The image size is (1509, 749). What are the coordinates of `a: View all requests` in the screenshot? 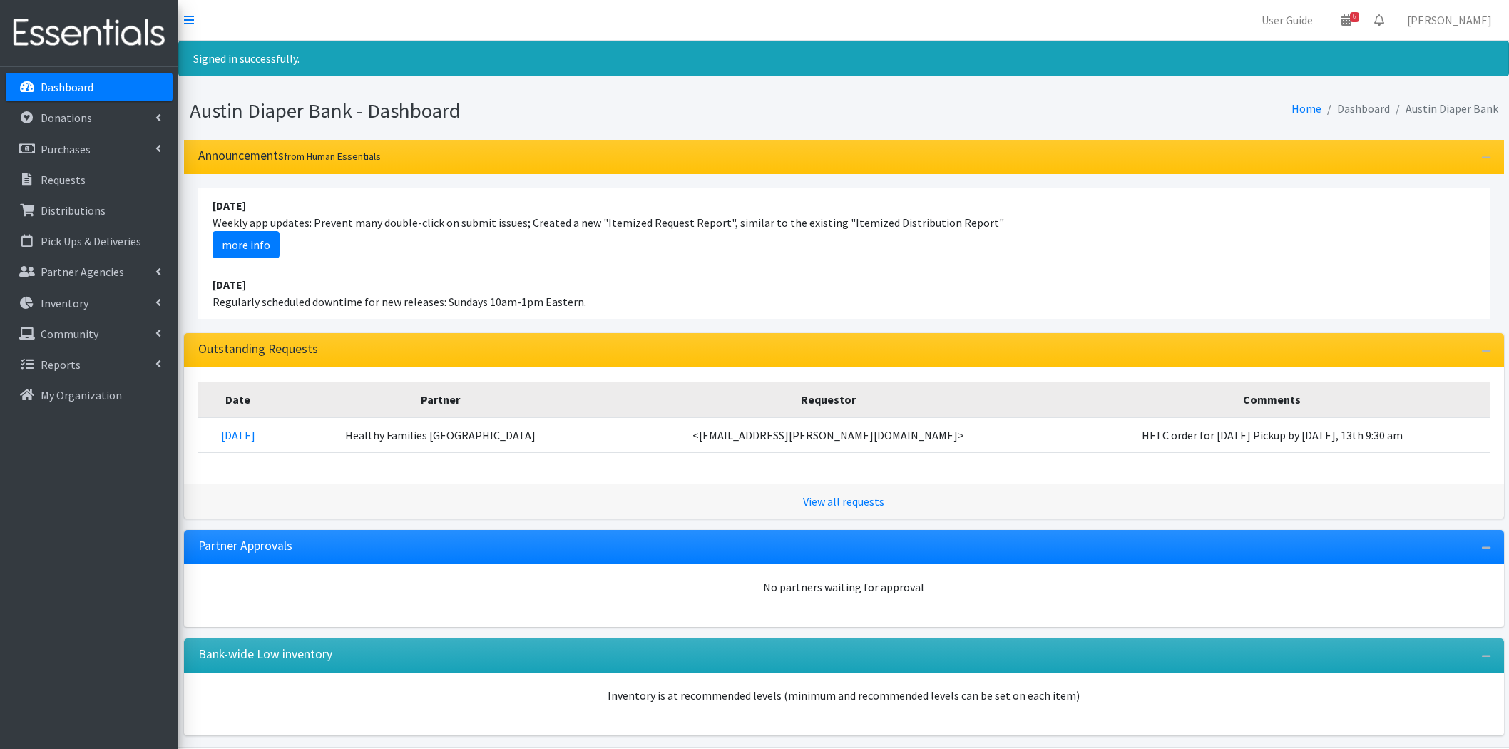 It's located at (844, 501).